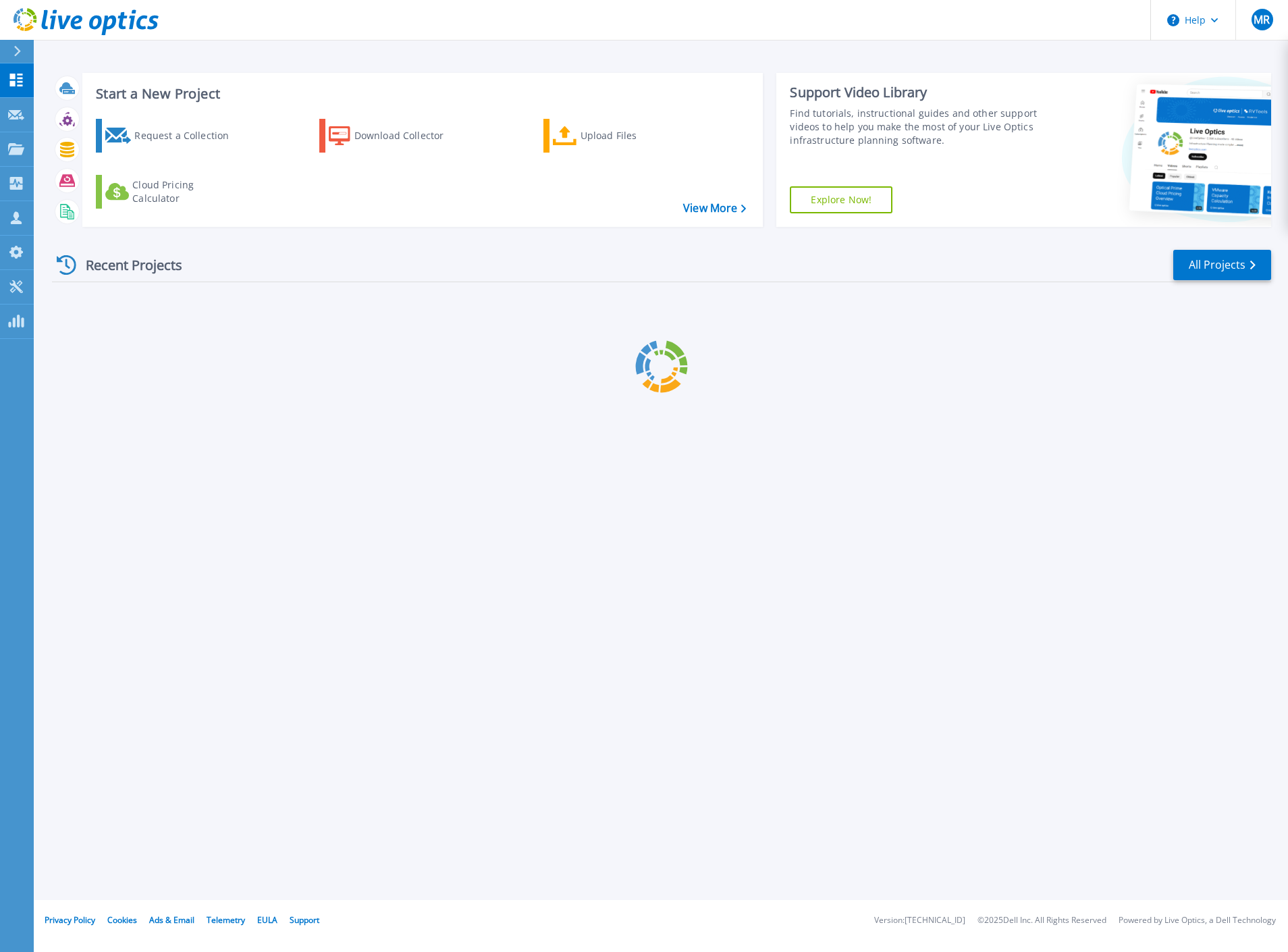 This screenshot has width=1288, height=952. What do you see at coordinates (305, 920) in the screenshot?
I see `a: Support` at bounding box center [305, 920].